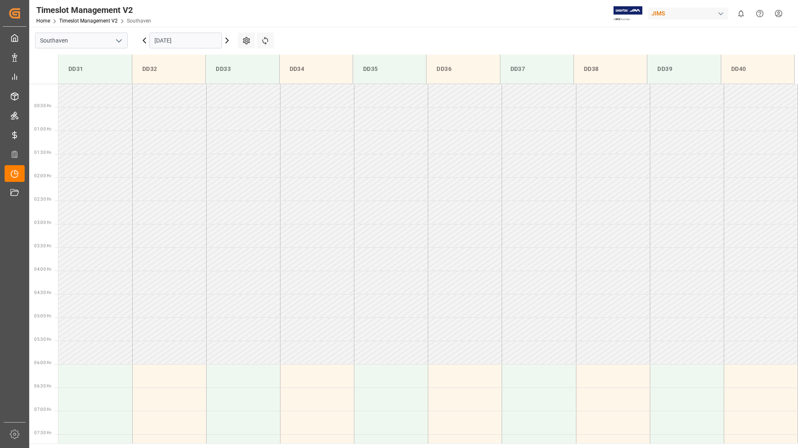 The width and height of the screenshot is (798, 448). What do you see at coordinates (43, 316) in the screenshot?
I see `span: 05:00 Hr` at bounding box center [43, 316].